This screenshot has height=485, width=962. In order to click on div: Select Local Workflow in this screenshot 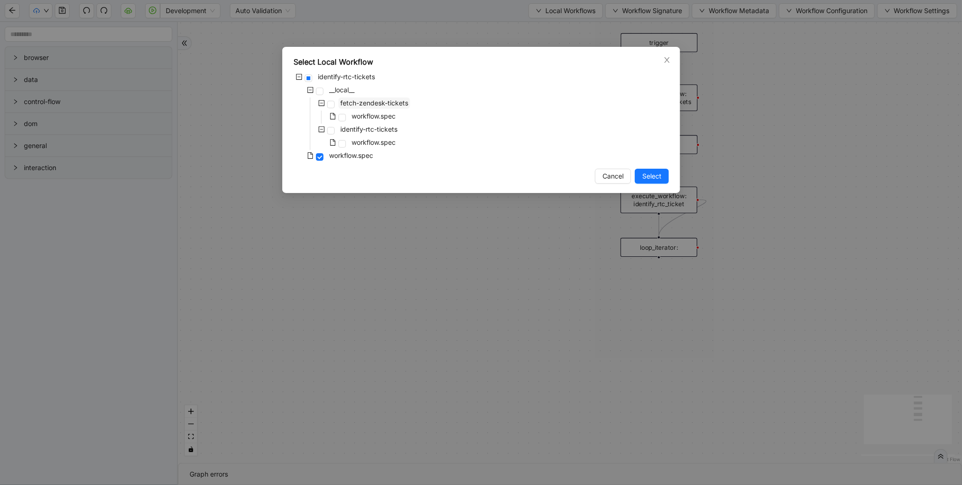, I will do `click(481, 62)`.